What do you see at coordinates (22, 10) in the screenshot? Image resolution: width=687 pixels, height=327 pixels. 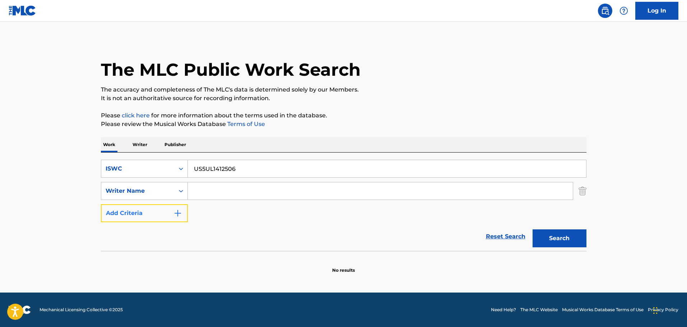 I see `img: MLC Logo` at bounding box center [22, 10].